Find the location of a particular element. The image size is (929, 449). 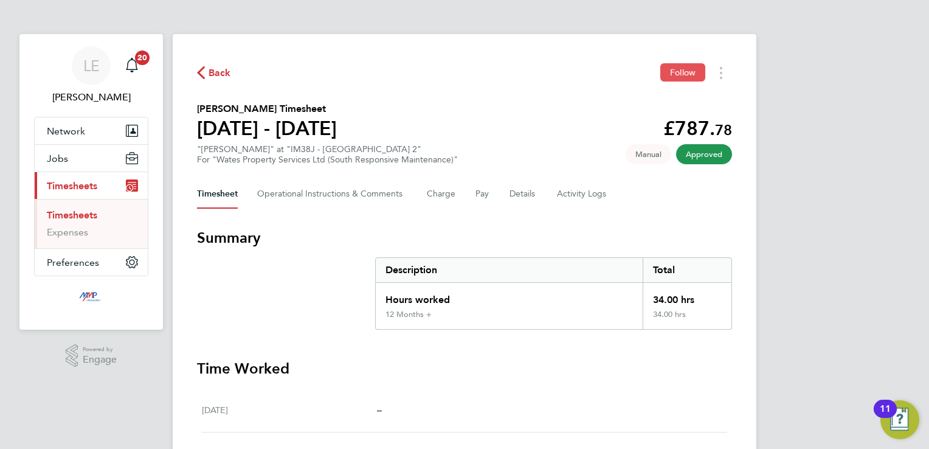

div: Timesheets is located at coordinates (91, 223).